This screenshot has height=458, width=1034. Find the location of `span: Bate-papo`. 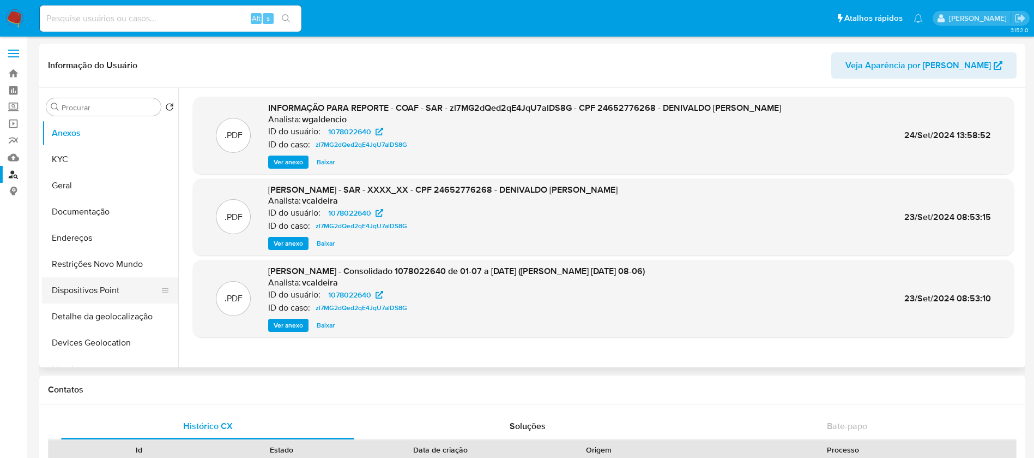

span: Bate-papo is located at coordinates (847, 425).